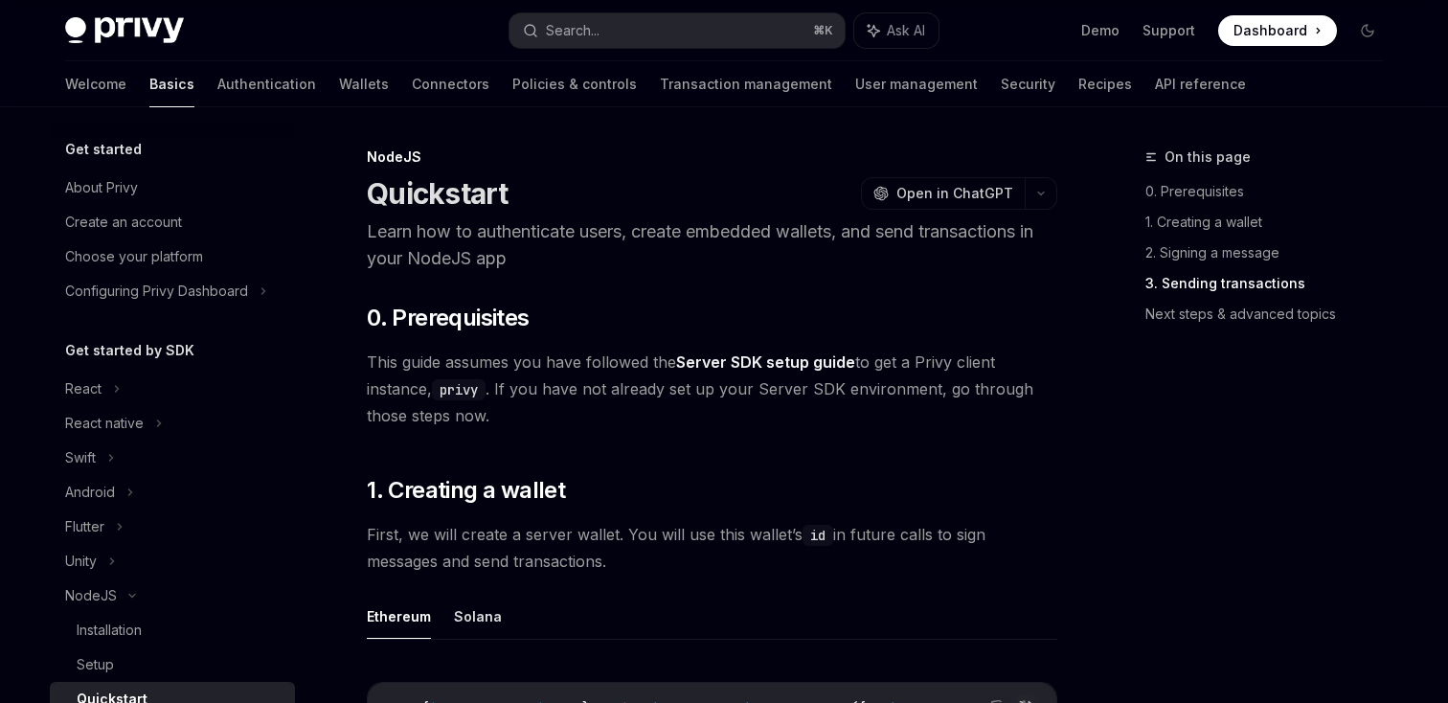 This screenshot has width=1448, height=703. I want to click on a: Basics, so click(171, 84).